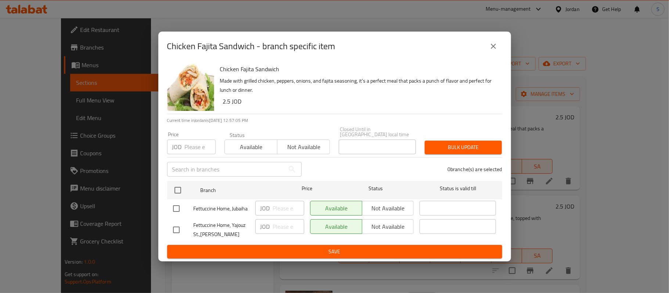  Describe the element at coordinates (222, 209) in the screenshot. I see `span: Fettuccine Home, Jubaiha` at that location.